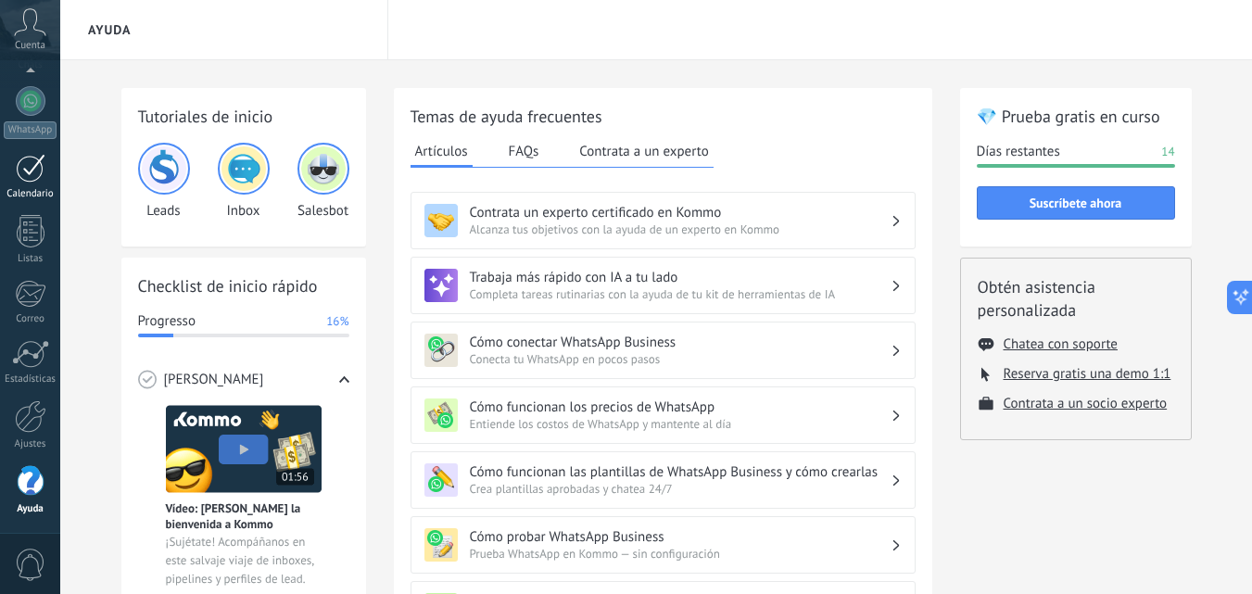 This screenshot has height=594, width=1252. I want to click on div: Estadísticas, so click(31, 379).